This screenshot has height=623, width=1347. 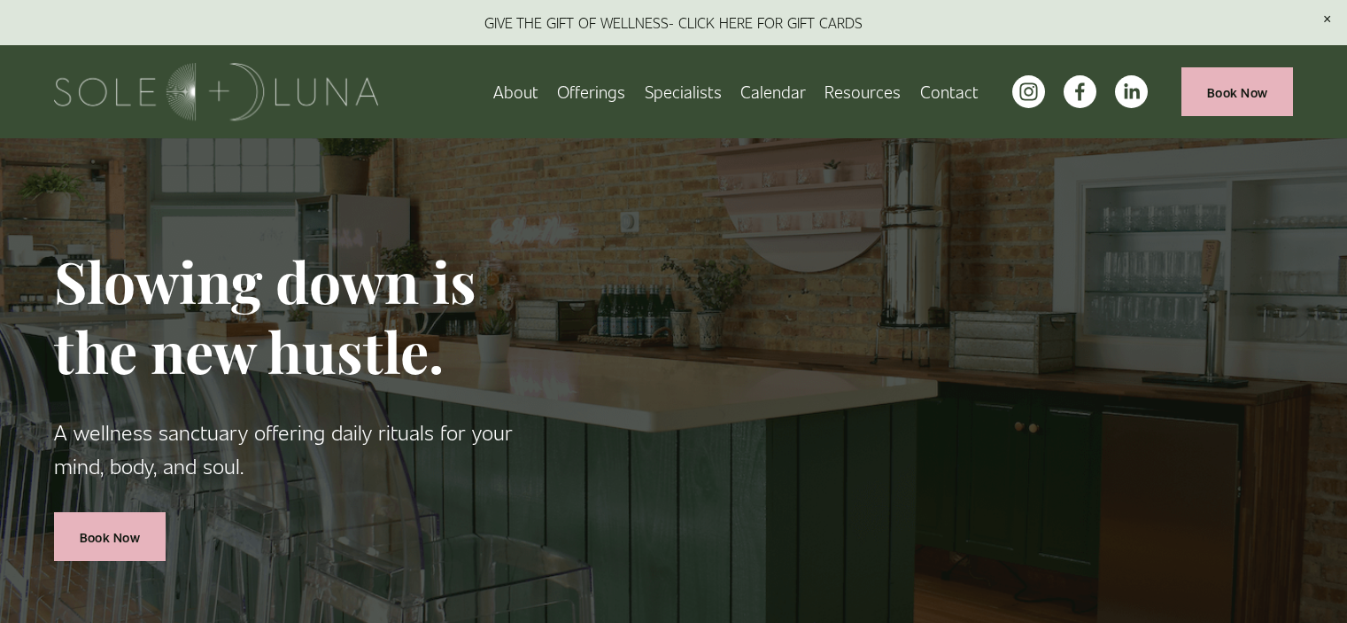 What do you see at coordinates (773, 91) in the screenshot?
I see `a: Calendar` at bounding box center [773, 91].